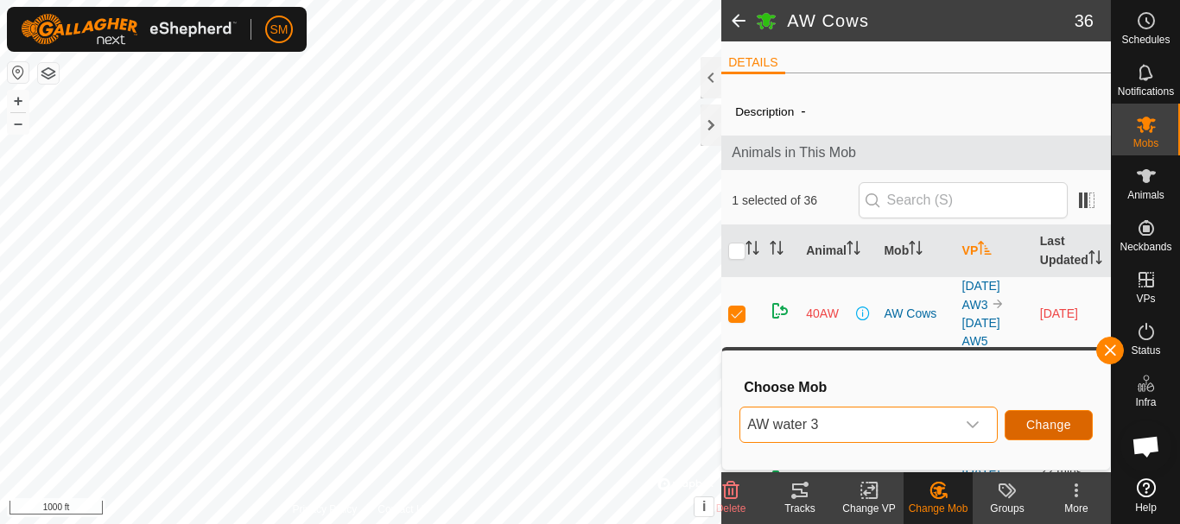 Image resolution: width=1180 pixels, height=524 pixels. Describe the element at coordinates (1146, 447) in the screenshot. I see `div: Open chat` at that location.